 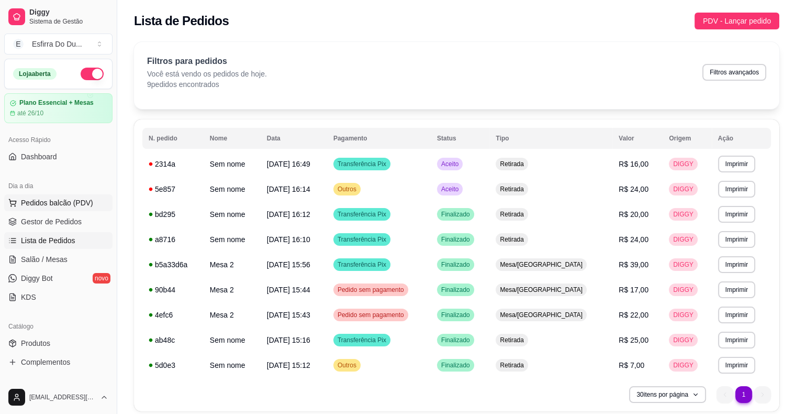 I want to click on th: Valor, so click(x=638, y=138).